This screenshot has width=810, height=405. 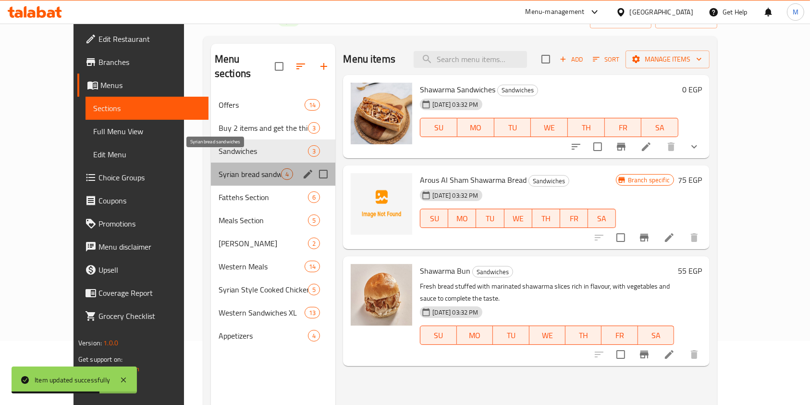 What do you see at coordinates (147, 108) in the screenshot?
I see `span: Sections` at bounding box center [147, 108].